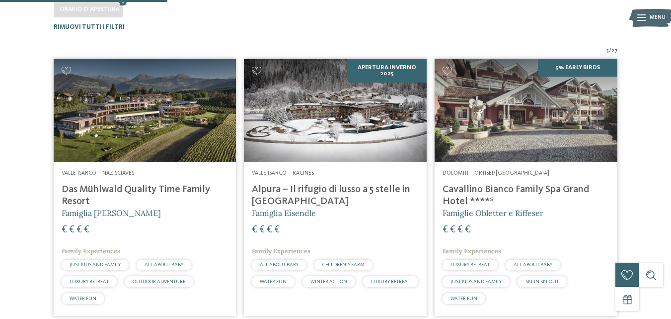 Image resolution: width=671 pixels, height=319 pixels. What do you see at coordinates (542, 281) in the screenshot?
I see `span: SKI-IN SKI-OUT` at bounding box center [542, 281].